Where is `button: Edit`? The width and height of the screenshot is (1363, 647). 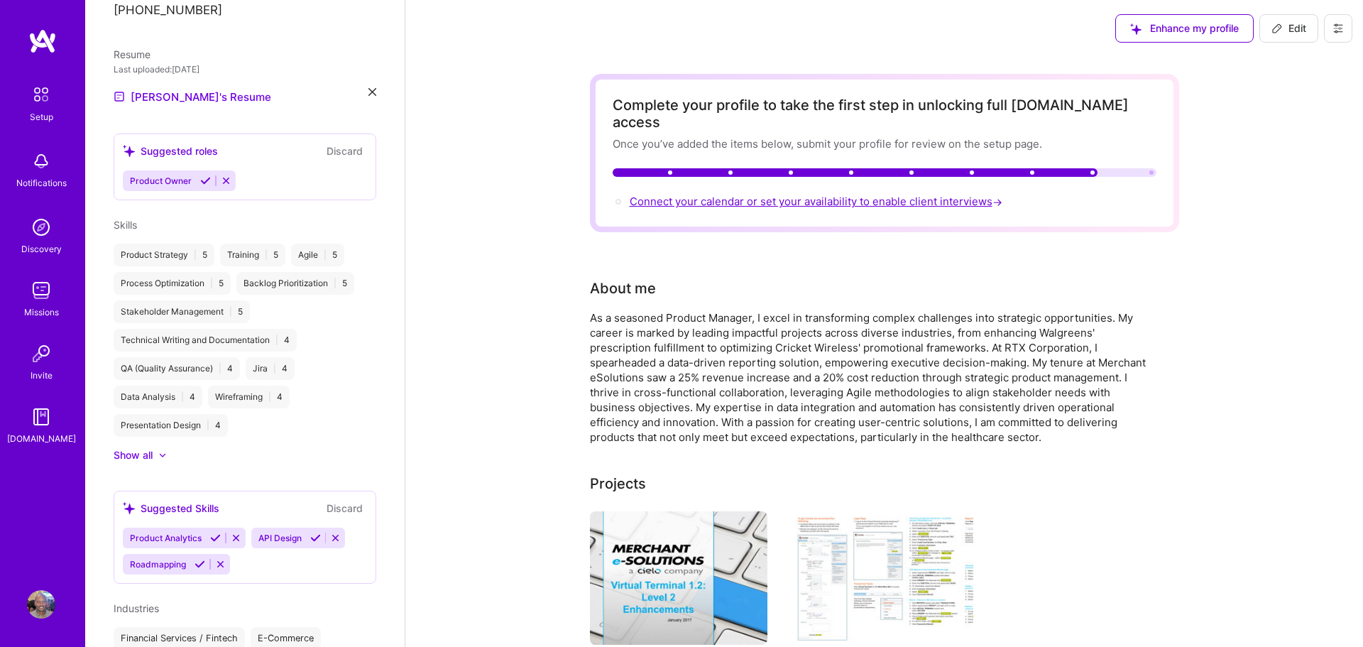
button: Edit is located at coordinates (1289, 28).